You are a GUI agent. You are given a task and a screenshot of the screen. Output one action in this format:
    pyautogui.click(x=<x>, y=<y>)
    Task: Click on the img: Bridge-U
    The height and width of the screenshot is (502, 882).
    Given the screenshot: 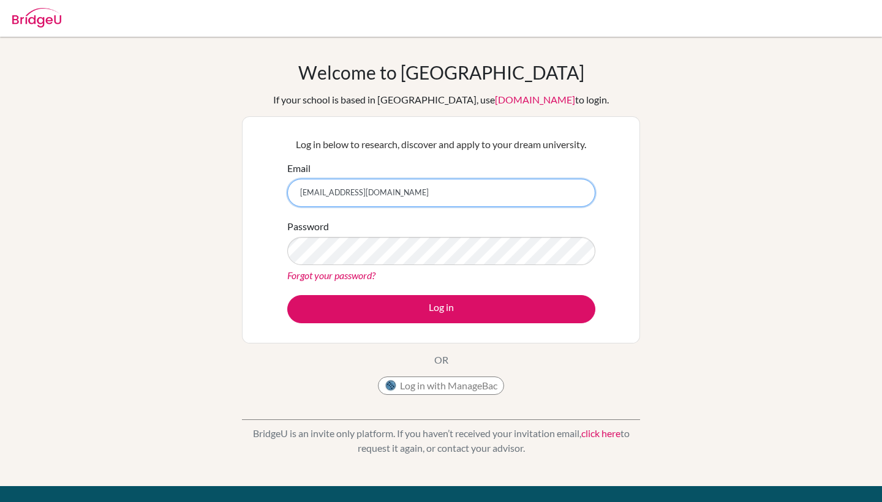 What is the action you would take?
    pyautogui.click(x=37, y=18)
    